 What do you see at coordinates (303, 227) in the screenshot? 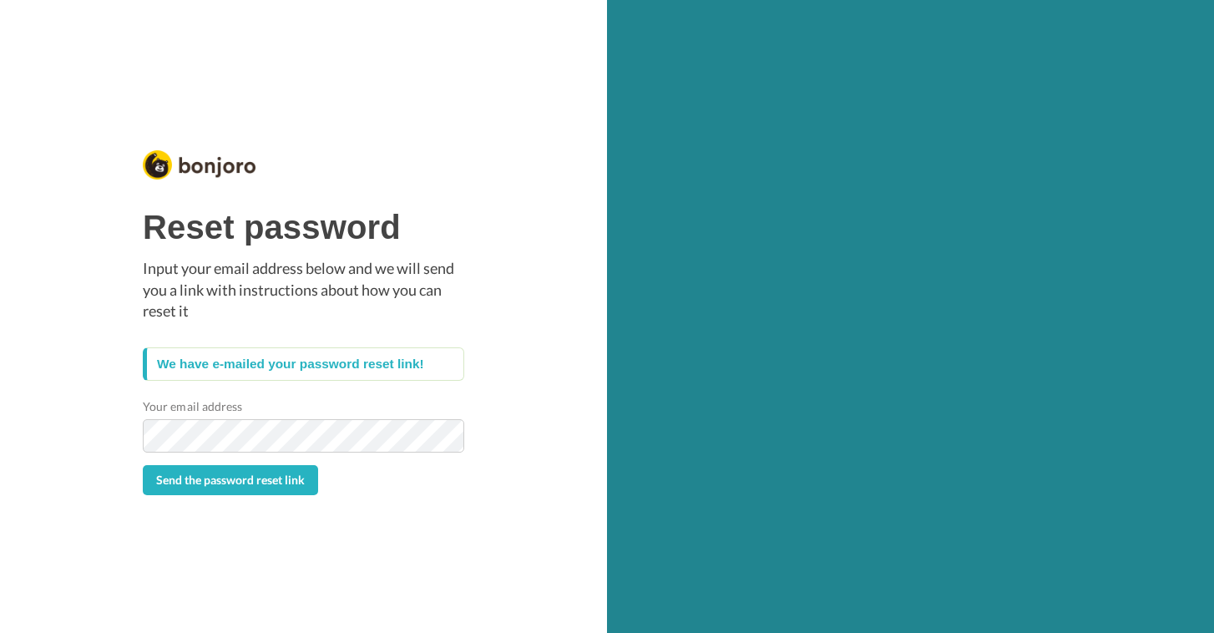
I see `h1: Reset password` at bounding box center [303, 227].